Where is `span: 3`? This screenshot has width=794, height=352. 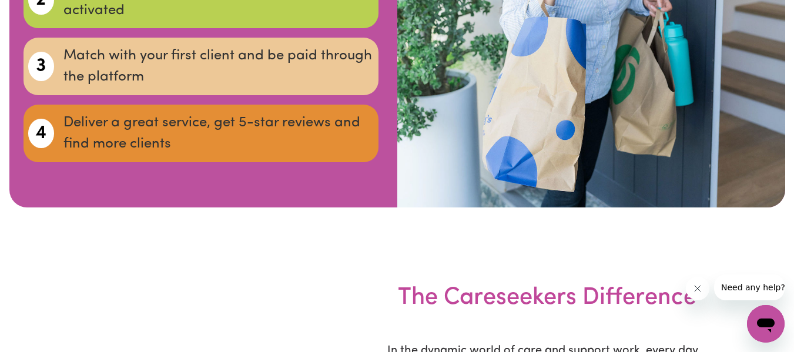
span: 3 is located at coordinates (41, 66).